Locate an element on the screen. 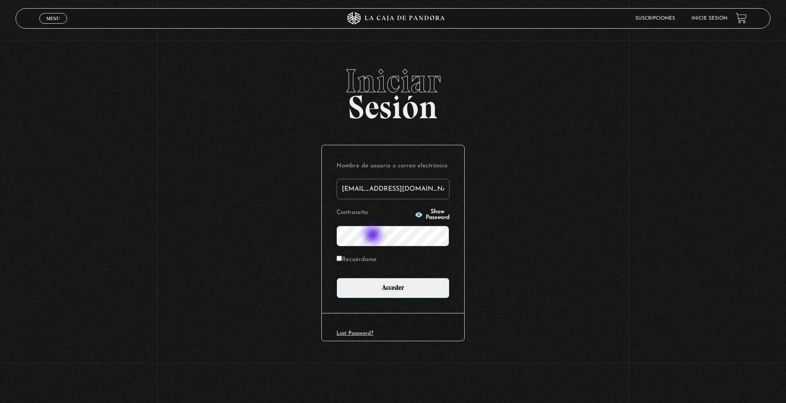 The image size is (786, 403). a: Suscripciones is located at coordinates (655, 18).